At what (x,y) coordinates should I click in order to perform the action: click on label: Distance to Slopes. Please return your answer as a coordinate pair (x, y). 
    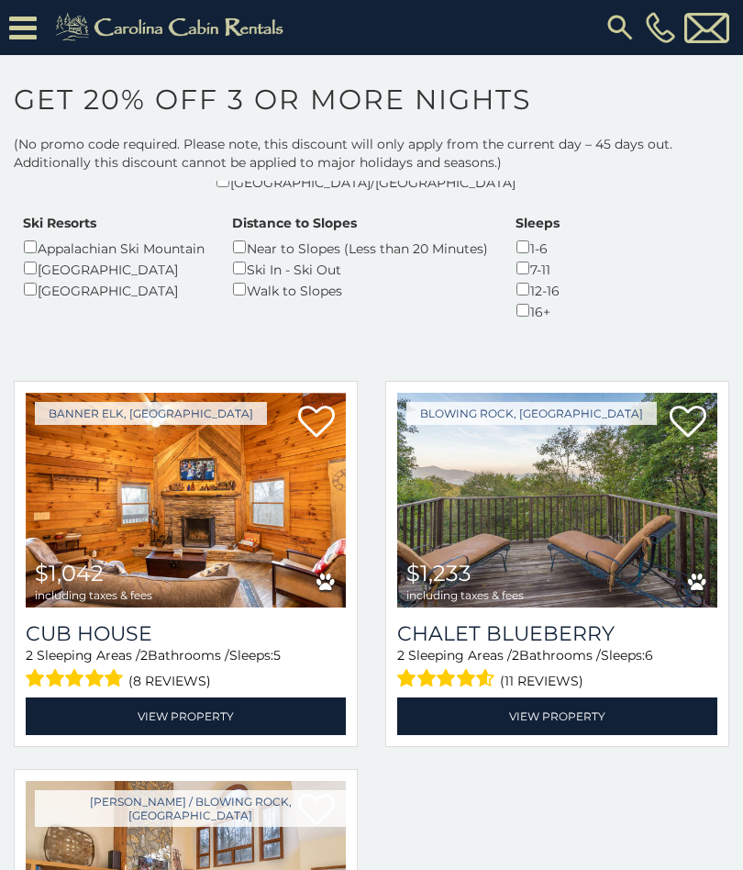
    Looking at the image, I should click on (295, 223).